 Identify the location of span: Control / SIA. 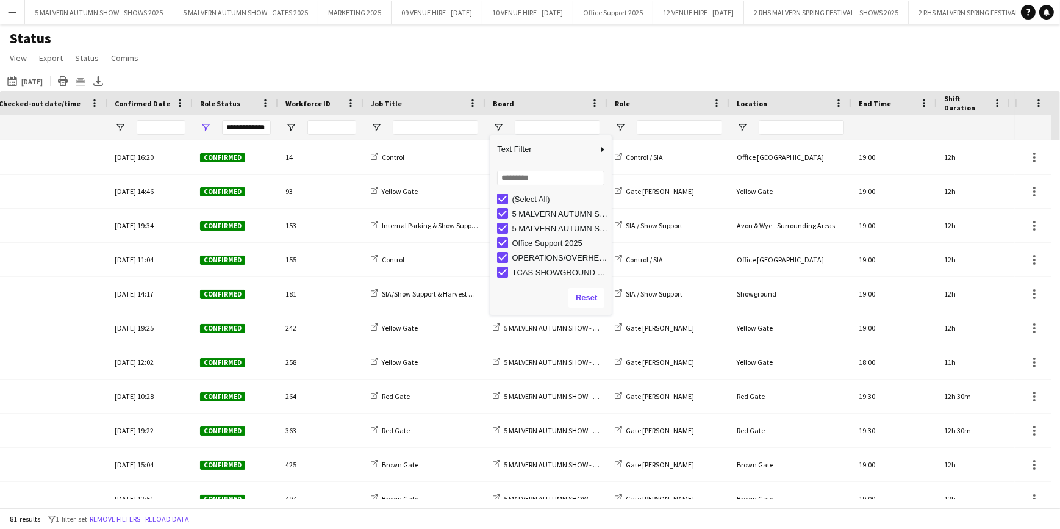
(644, 259).